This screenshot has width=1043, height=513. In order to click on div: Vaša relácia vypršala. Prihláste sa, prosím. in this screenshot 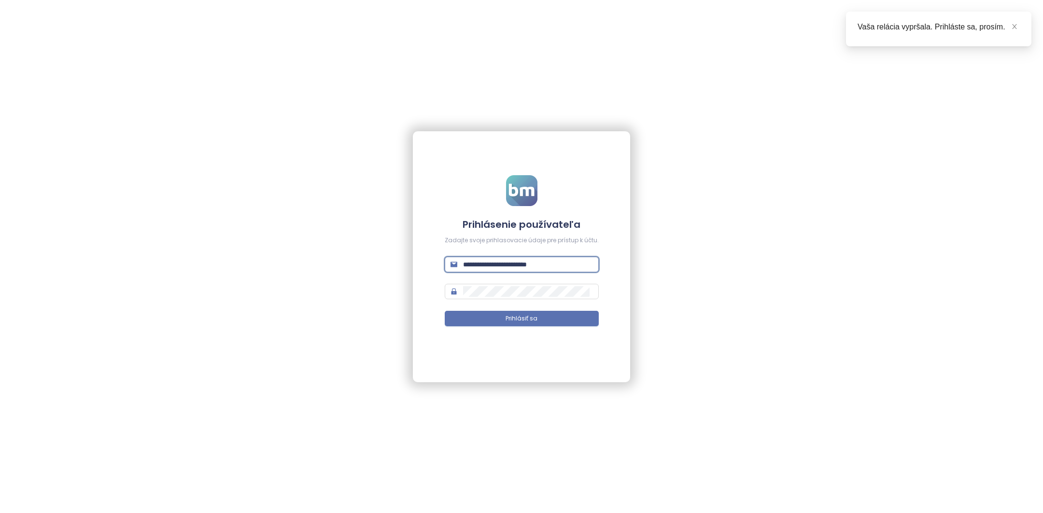, I will do `click(939, 27)`.